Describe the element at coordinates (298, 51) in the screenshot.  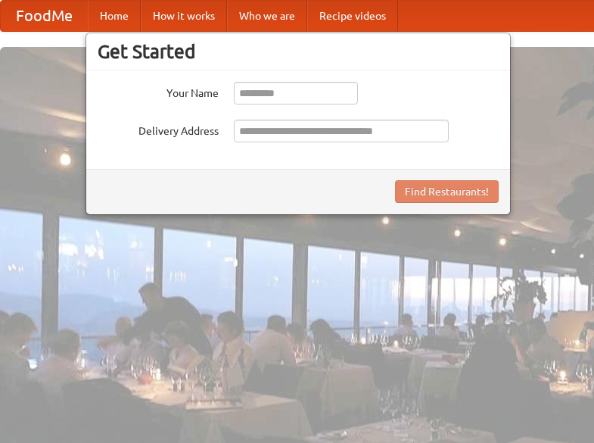
I see `h3: Get Started` at that location.